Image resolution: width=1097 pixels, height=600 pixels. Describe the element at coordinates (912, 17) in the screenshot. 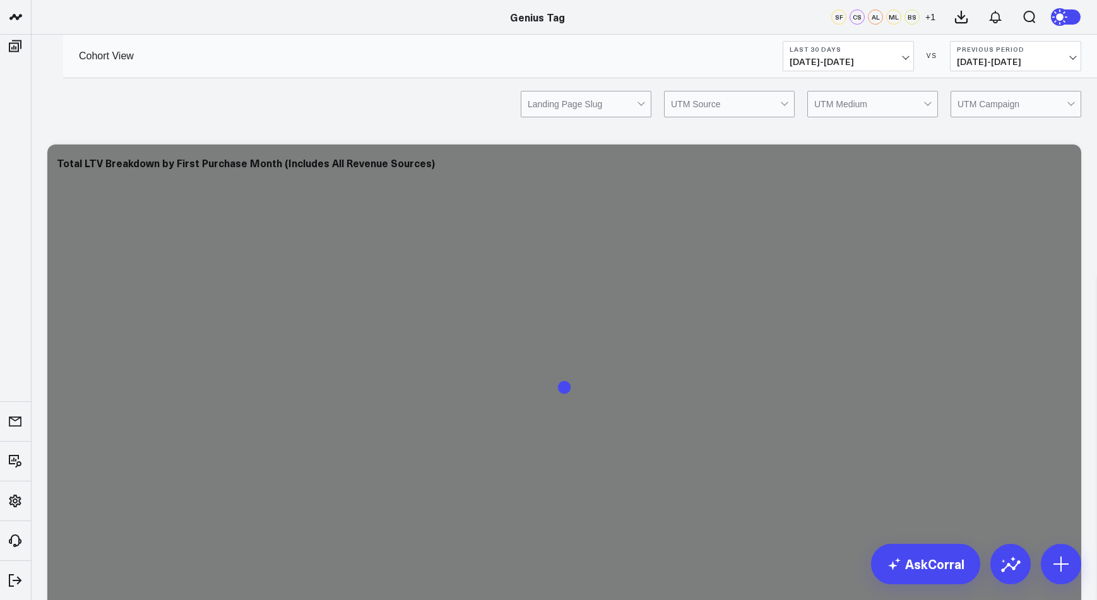

I see `div: BS` at that location.